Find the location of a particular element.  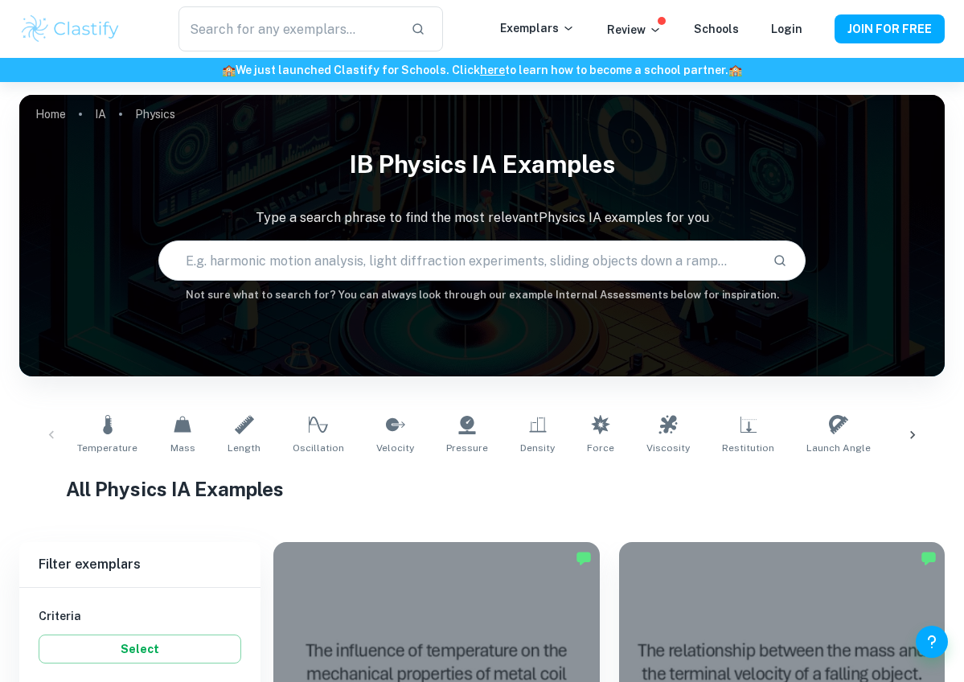

a: Home is located at coordinates (51, 114).